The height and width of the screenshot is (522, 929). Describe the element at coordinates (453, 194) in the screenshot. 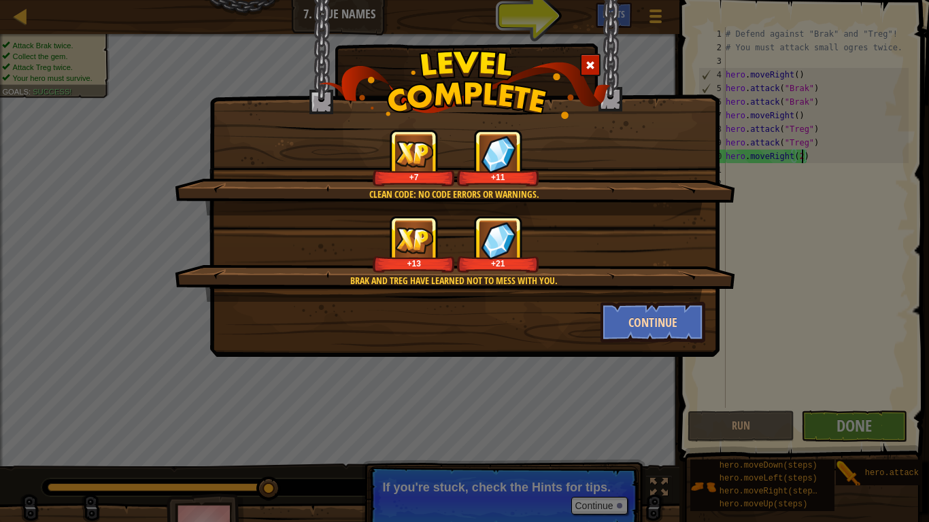

I see `div: Clean code: no code errors or warnings.` at that location.